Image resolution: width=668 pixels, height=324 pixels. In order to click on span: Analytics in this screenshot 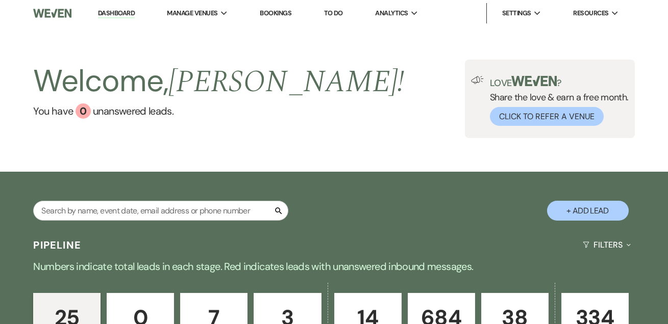, I will do `click(391, 13)`.